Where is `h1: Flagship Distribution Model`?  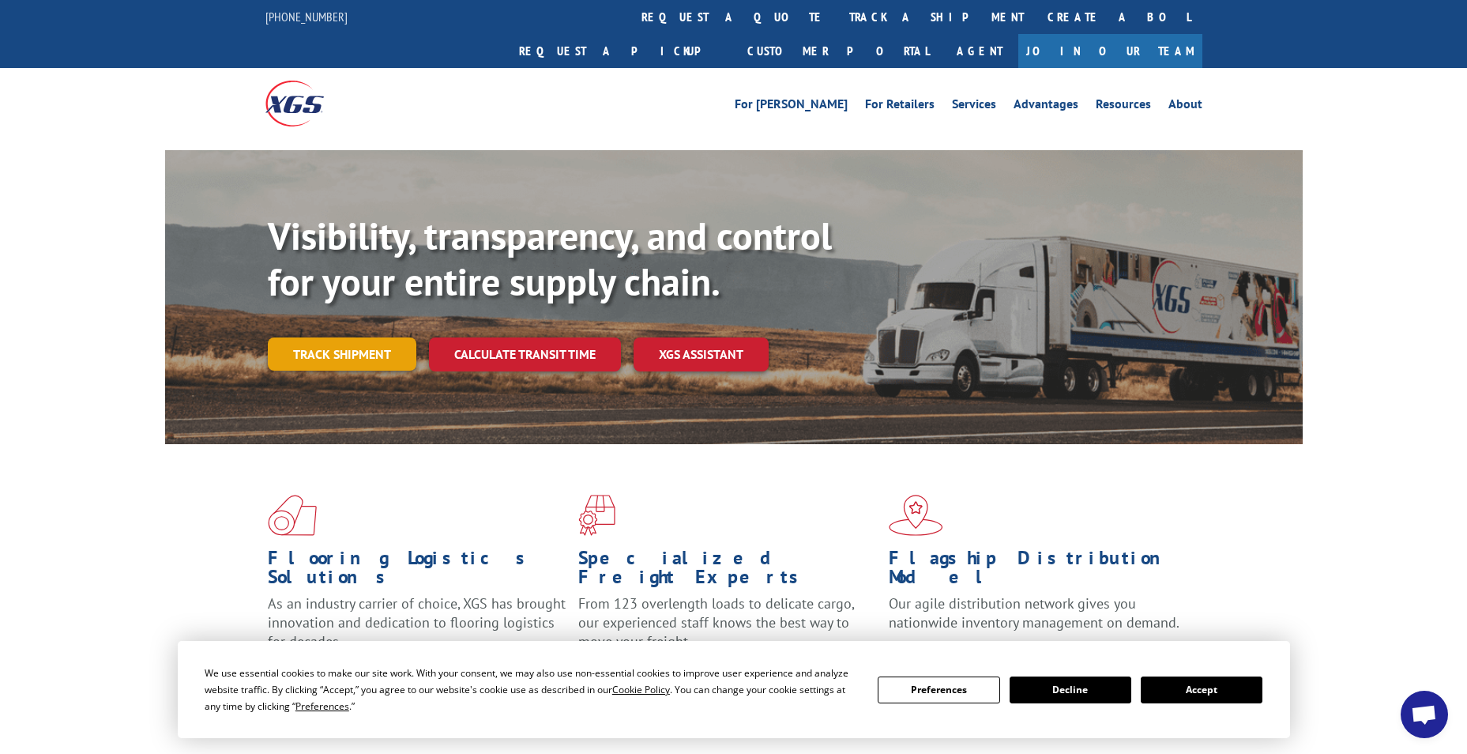
h1: Flagship Distribution Model is located at coordinates (1038, 571).